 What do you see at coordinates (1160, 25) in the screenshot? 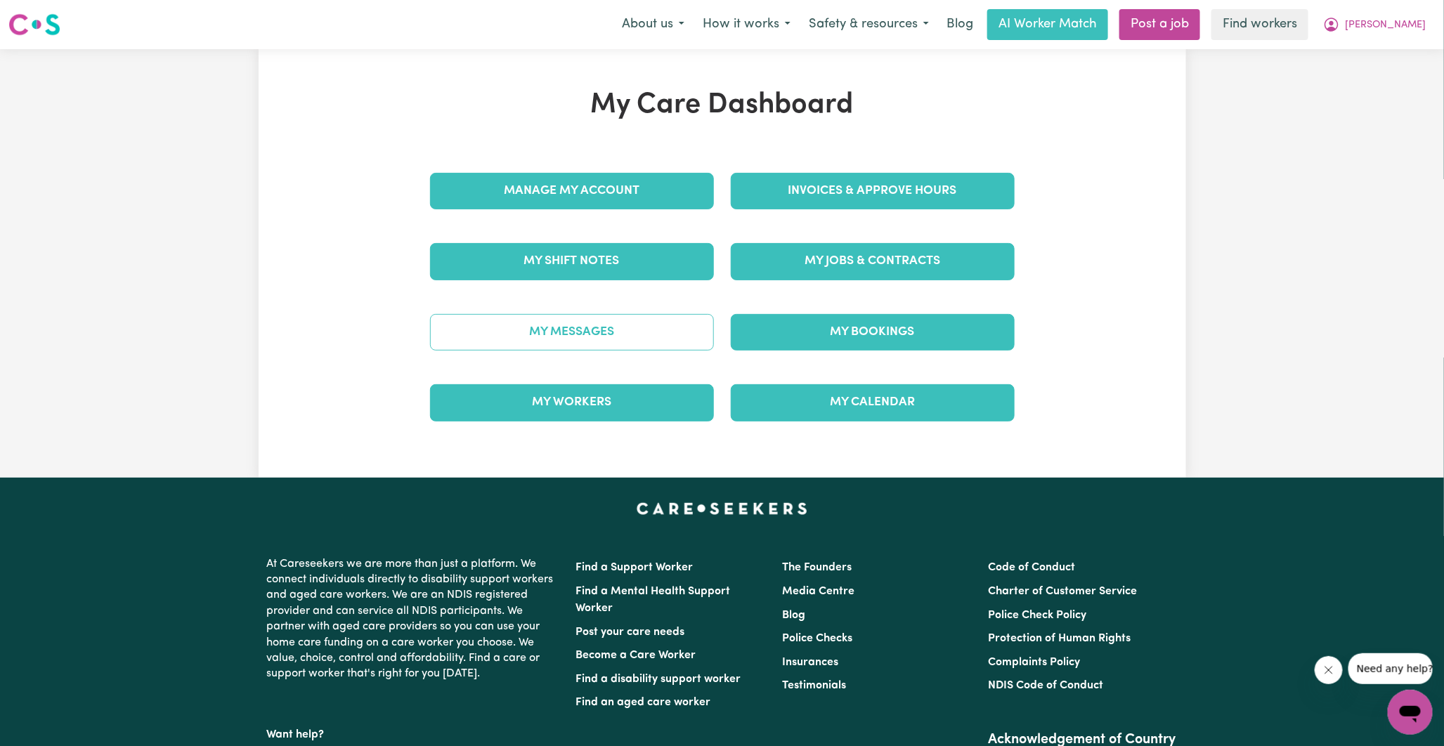
I see `a: Post a job` at bounding box center [1160, 25].